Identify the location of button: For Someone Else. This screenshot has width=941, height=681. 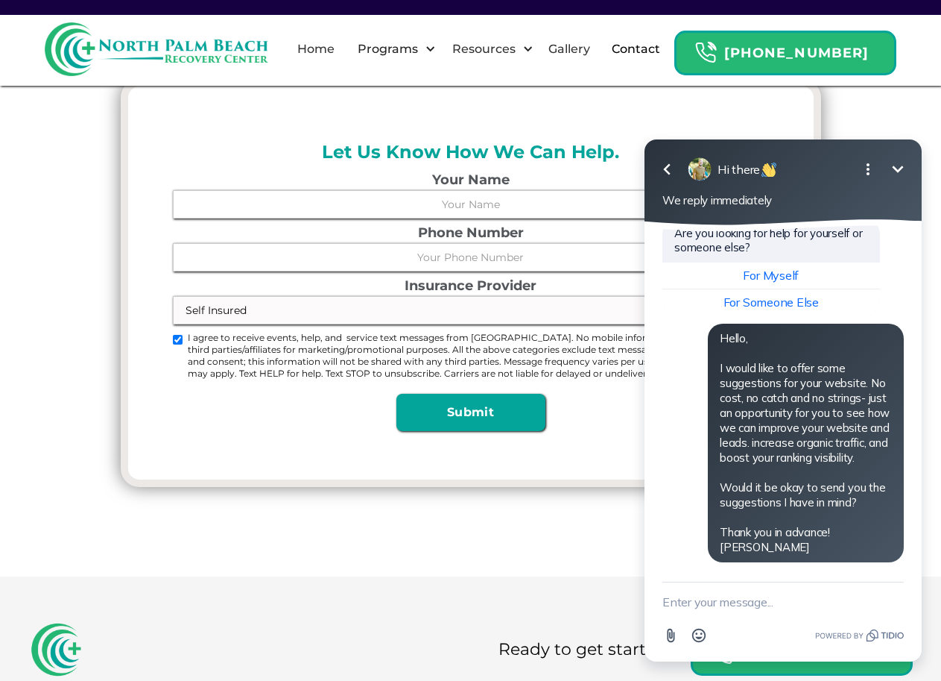
(146, 214).